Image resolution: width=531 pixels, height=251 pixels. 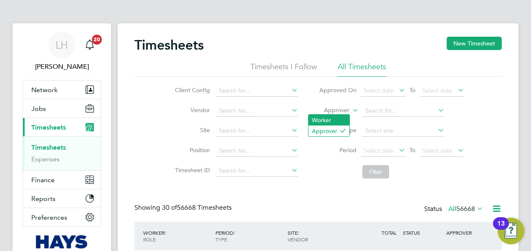 What do you see at coordinates (454, 210) in the screenshot?
I see `div: Status` at bounding box center [454, 210].